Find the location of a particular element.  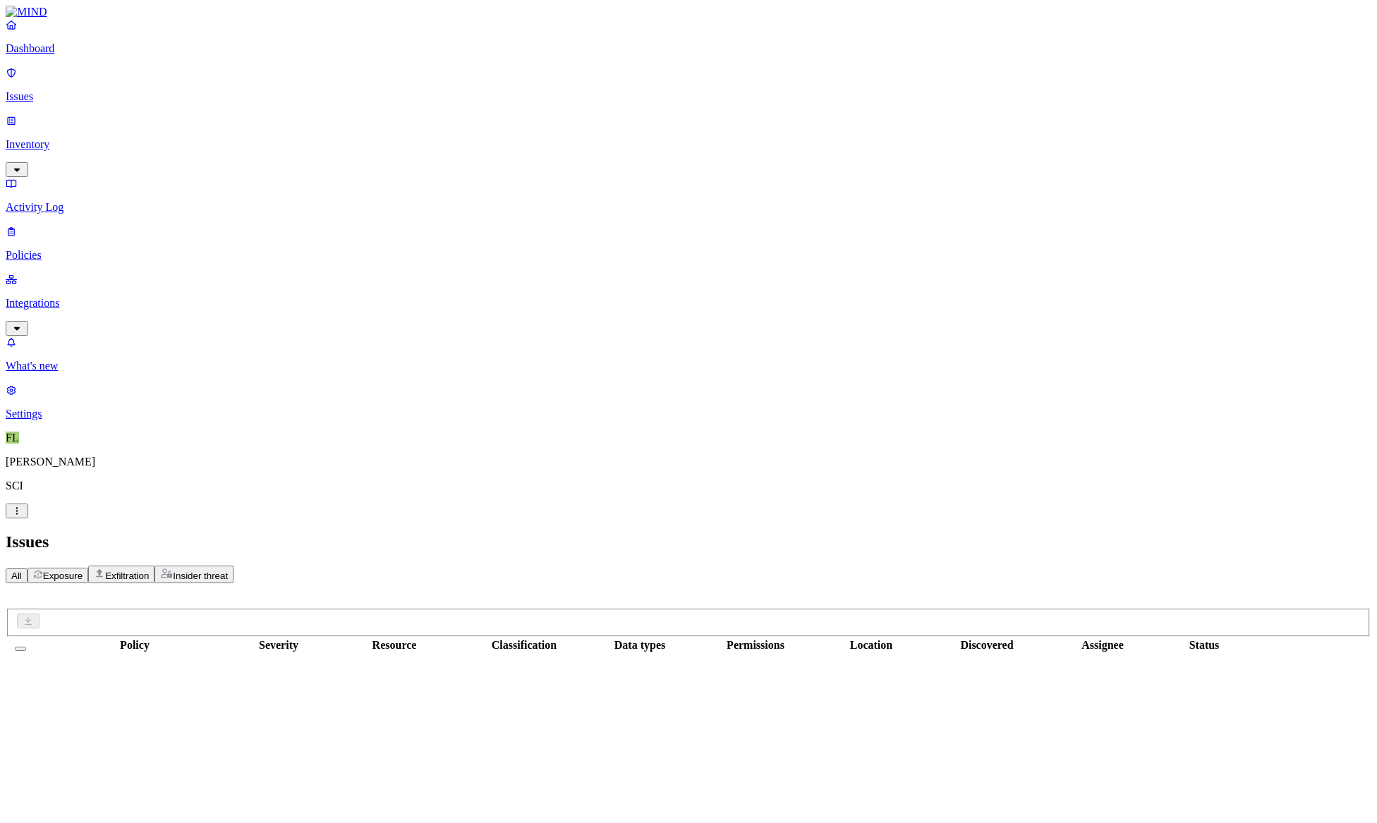

p: Policies is located at coordinates (688, 255).